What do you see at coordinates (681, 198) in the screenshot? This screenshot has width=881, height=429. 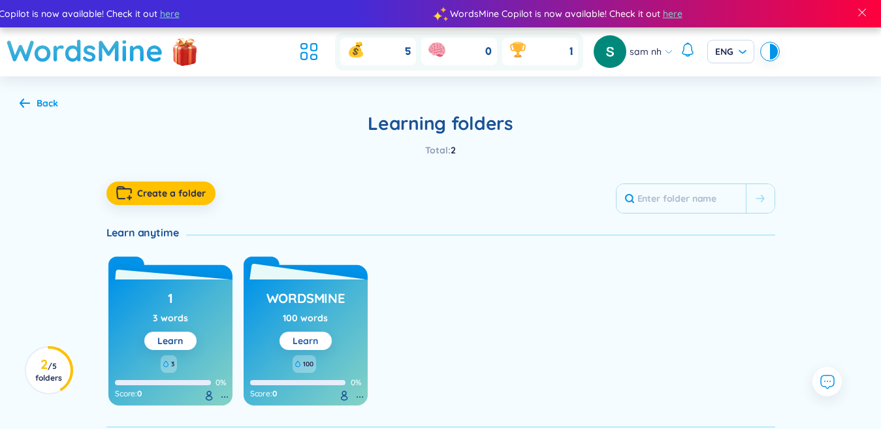 I see `input: Enter folder name` at bounding box center [681, 198].